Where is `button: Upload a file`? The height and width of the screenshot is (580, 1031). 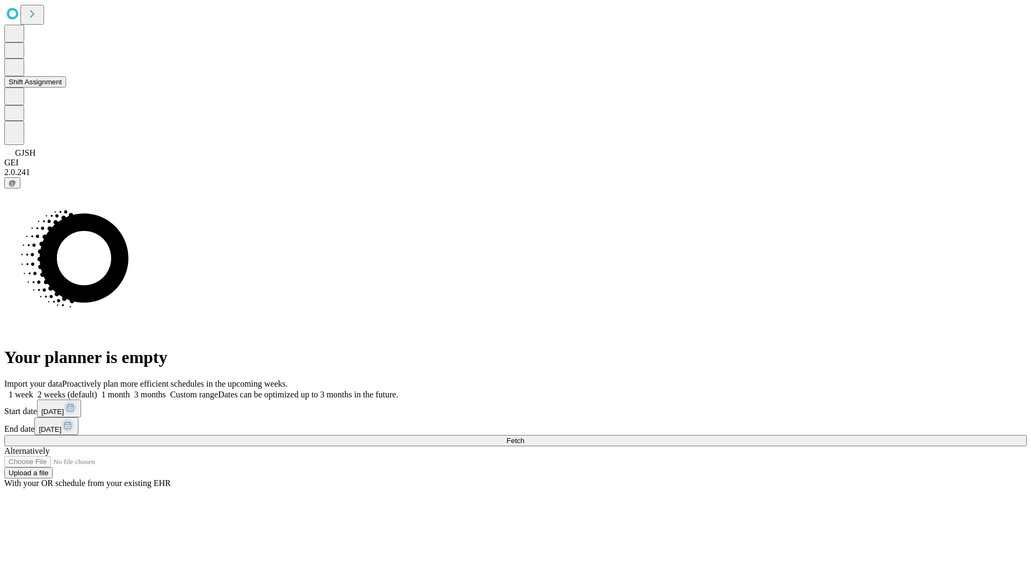 button: Upload a file is located at coordinates (28, 473).